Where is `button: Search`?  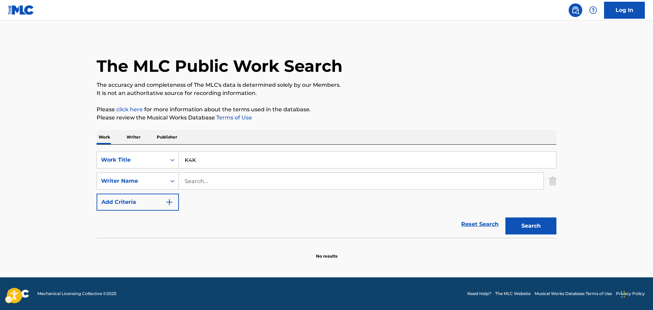
button: Search is located at coordinates (531, 226).